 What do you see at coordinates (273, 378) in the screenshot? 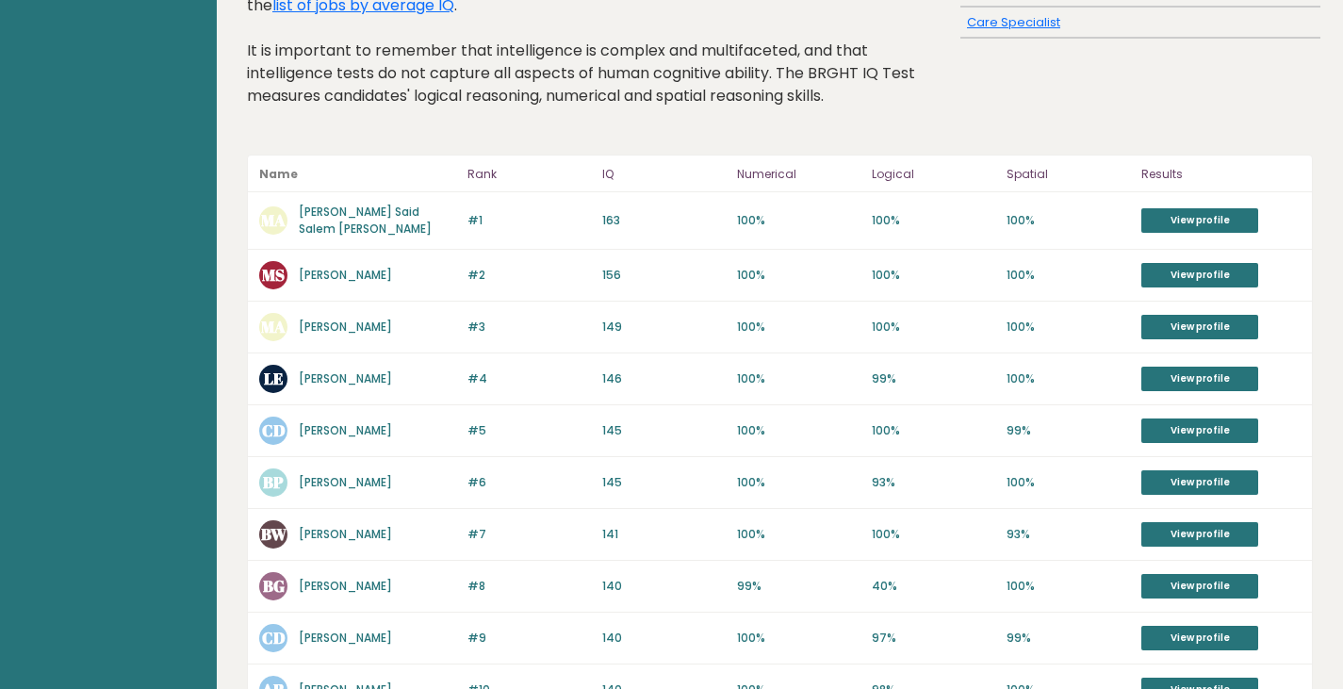
I see `text: LE` at bounding box center [273, 378].